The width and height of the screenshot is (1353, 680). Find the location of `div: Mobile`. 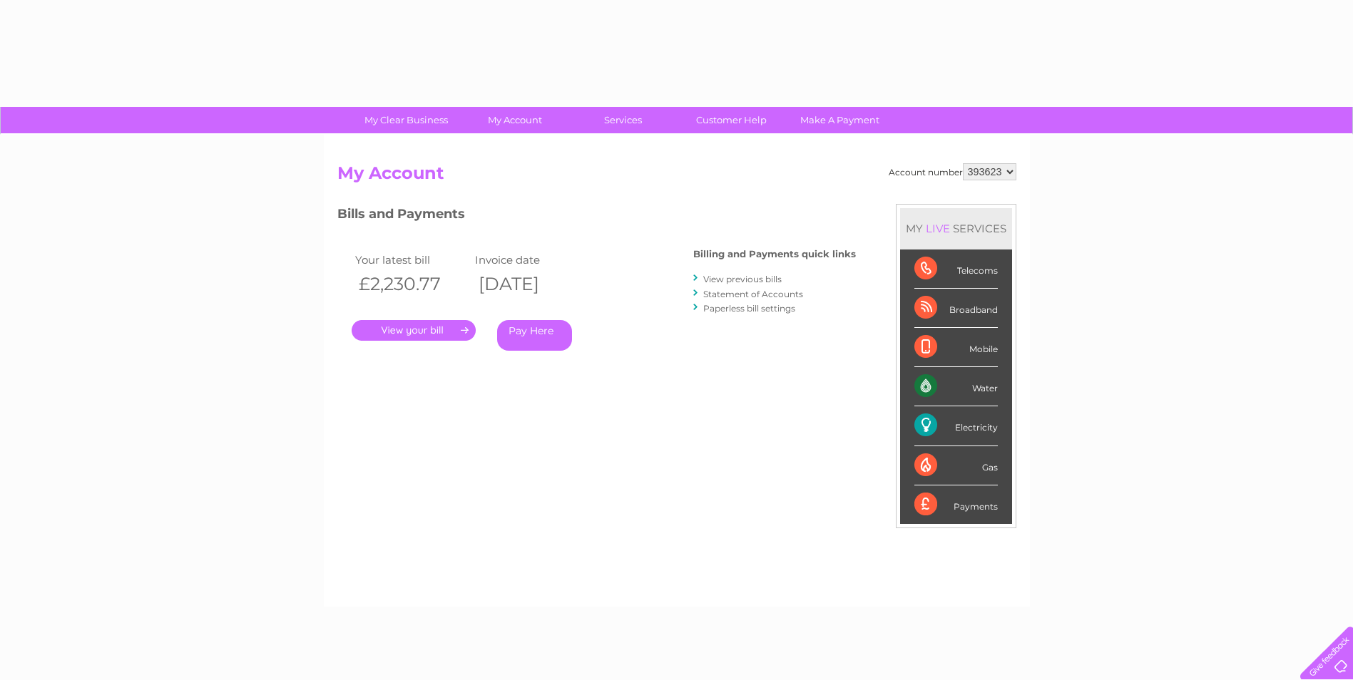

div: Mobile is located at coordinates (956, 347).